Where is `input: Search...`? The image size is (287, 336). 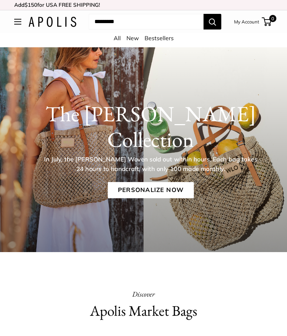 input: Search... is located at coordinates (146, 22).